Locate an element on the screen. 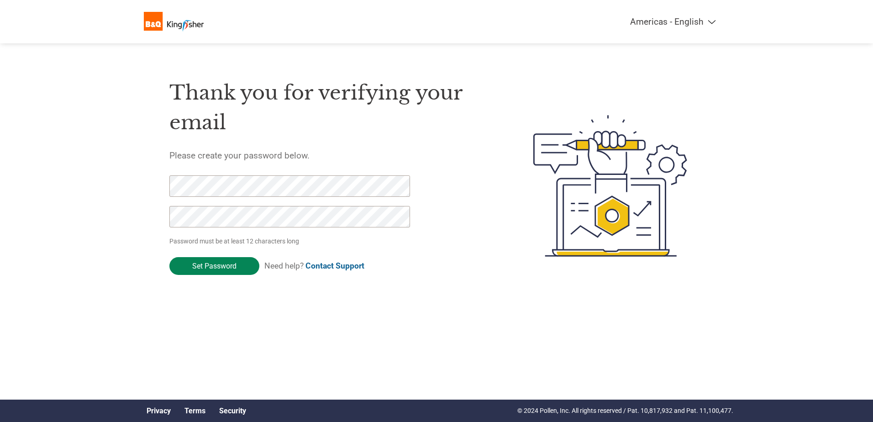 The height and width of the screenshot is (422, 873). a: Terms is located at coordinates (195, 410).